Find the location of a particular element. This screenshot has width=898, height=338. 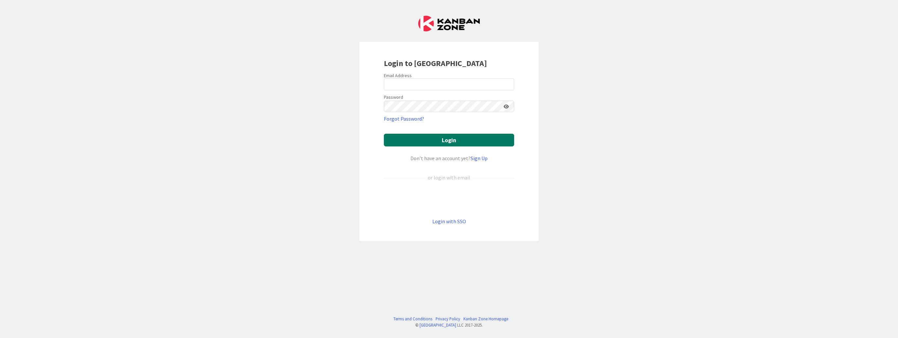

div: or login with email is located at coordinates (449, 178).